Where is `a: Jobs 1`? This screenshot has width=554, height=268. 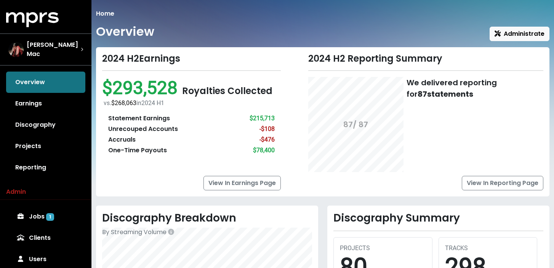 a: Jobs 1 is located at coordinates (46, 217).